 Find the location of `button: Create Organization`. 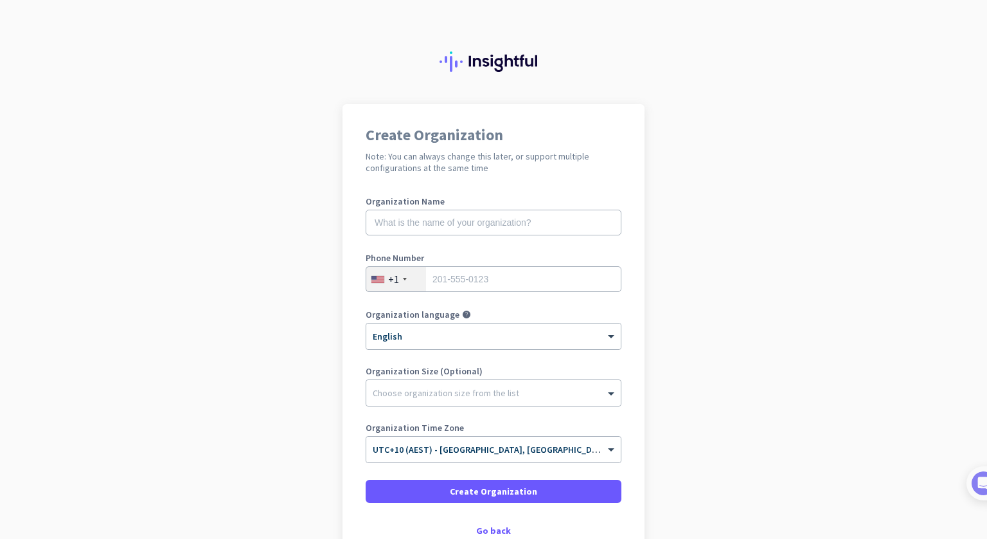

button: Create Organization is located at coordinates (494, 491).